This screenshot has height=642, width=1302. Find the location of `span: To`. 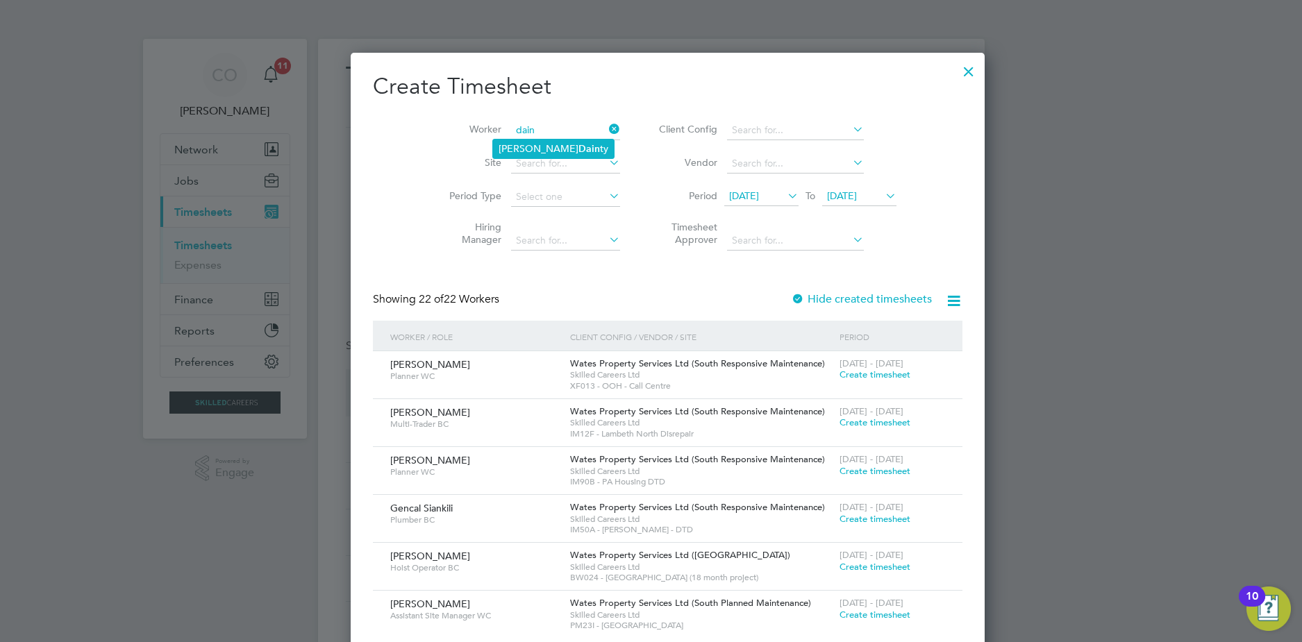

span: To is located at coordinates (810, 196).